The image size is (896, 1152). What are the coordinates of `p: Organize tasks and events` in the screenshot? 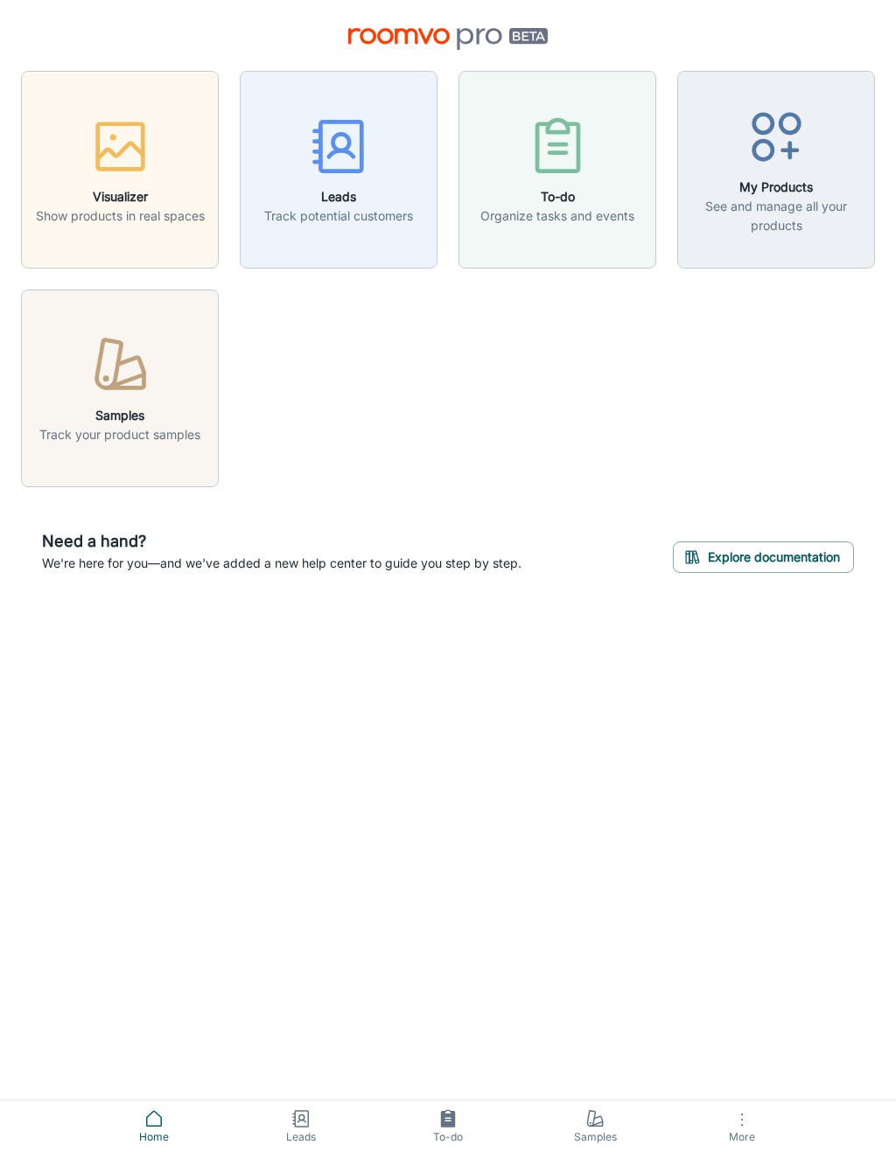 It's located at (557, 216).